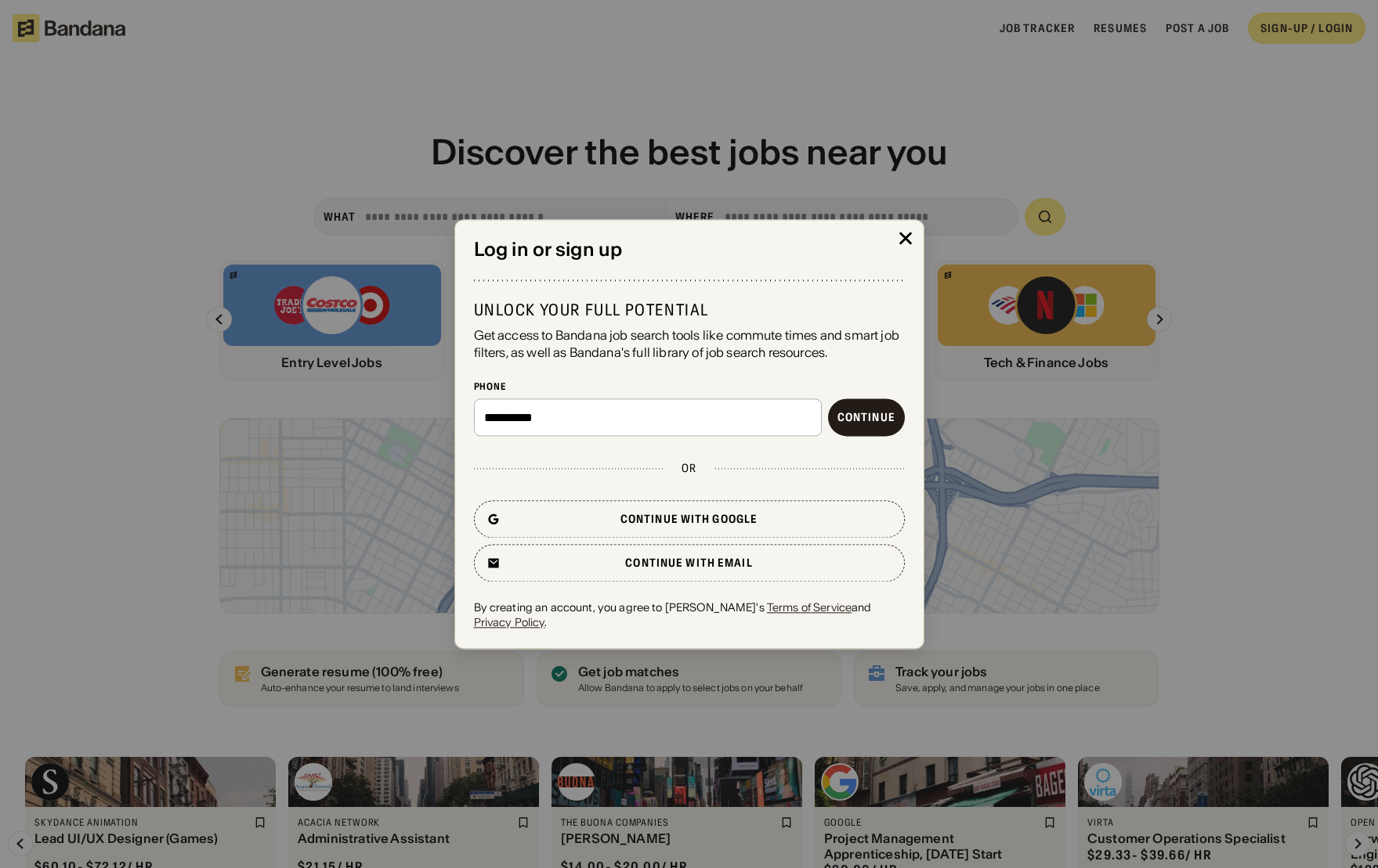 This screenshot has height=868, width=1378. Describe the element at coordinates (809, 608) in the screenshot. I see `a: Terms of Service` at that location.